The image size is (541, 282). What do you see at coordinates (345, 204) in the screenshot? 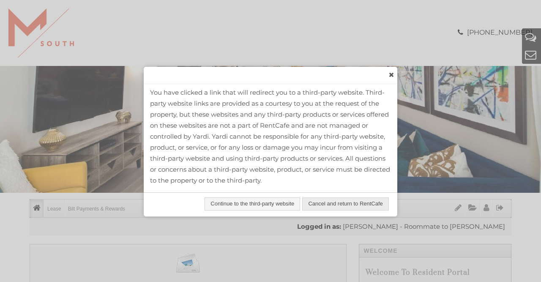
I see `span: Cancel and return to RentCafe` at bounding box center [345, 204].